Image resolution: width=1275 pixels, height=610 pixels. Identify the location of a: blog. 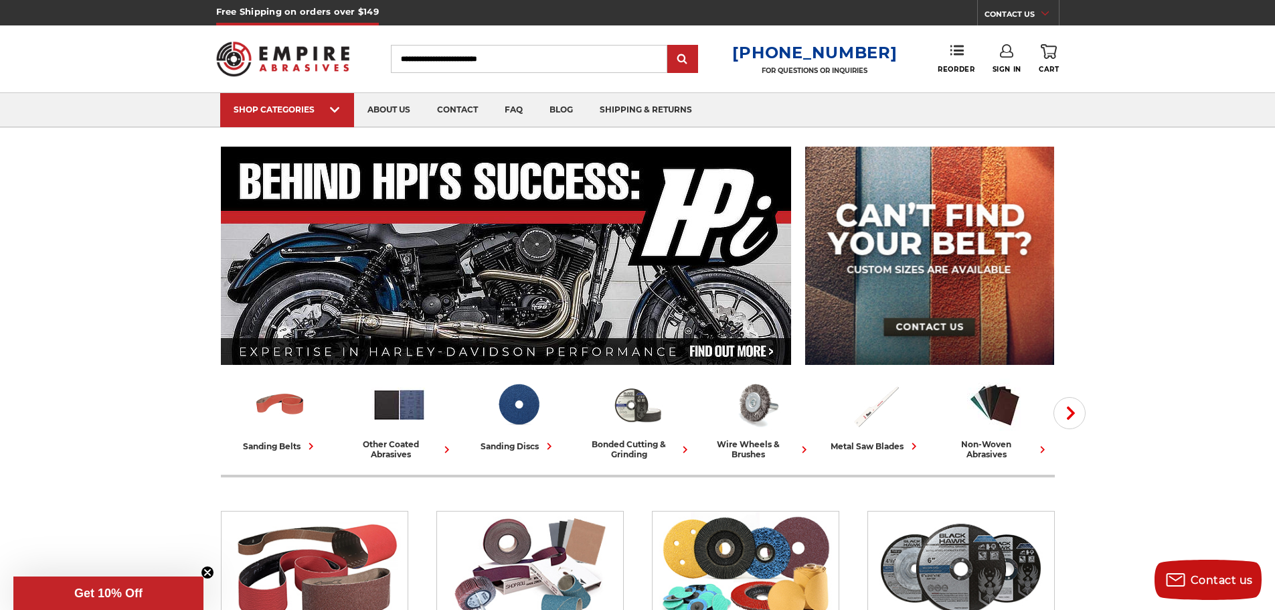
(561, 110).